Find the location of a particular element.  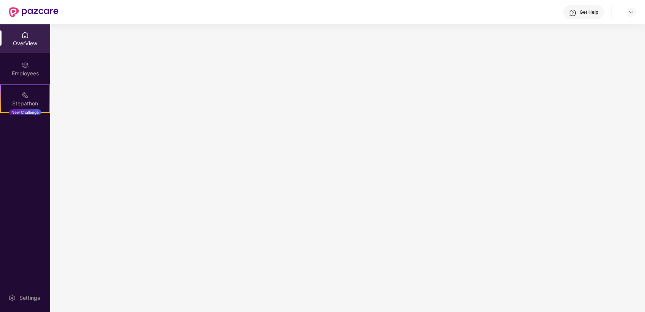

div: New Challenge is located at coordinates (25, 112).